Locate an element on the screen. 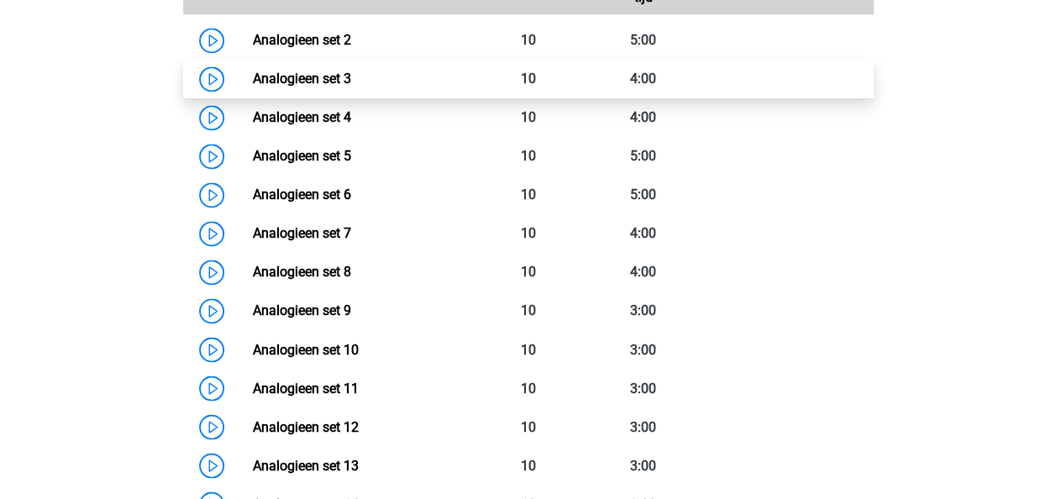 The image size is (1056, 499). a: Analogieen set 9 is located at coordinates (302, 310).